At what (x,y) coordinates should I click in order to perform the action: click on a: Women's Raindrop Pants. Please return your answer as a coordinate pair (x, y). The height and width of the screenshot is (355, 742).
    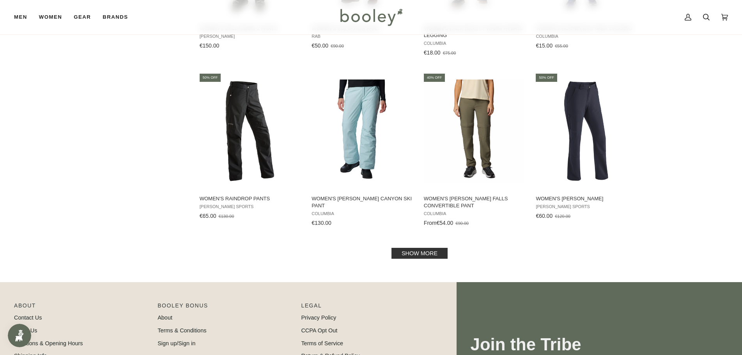
    Looking at the image, I should click on (250, 147).